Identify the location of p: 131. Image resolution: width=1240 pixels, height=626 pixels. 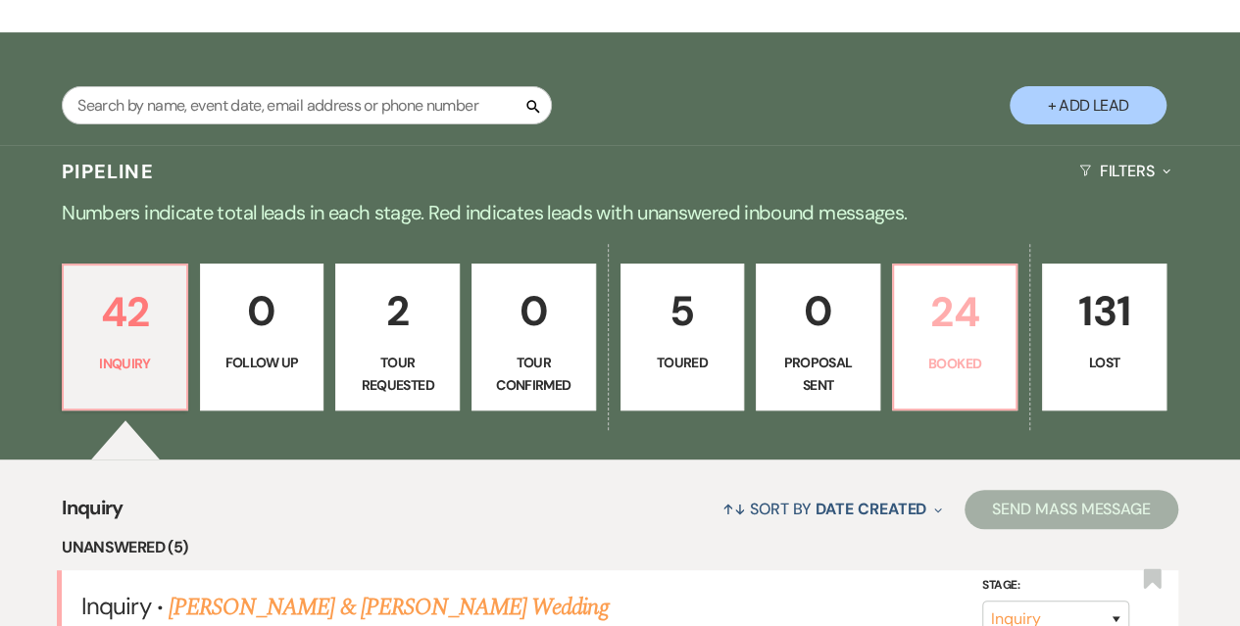
(1104, 311).